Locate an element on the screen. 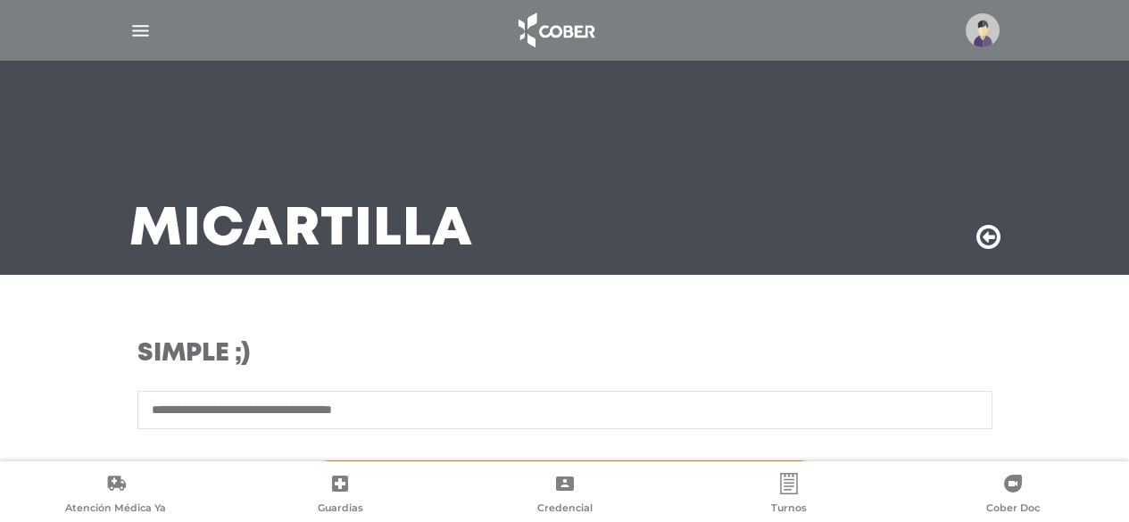 The width and height of the screenshot is (1129, 522). h3: Mi Cartilla is located at coordinates (301, 230).